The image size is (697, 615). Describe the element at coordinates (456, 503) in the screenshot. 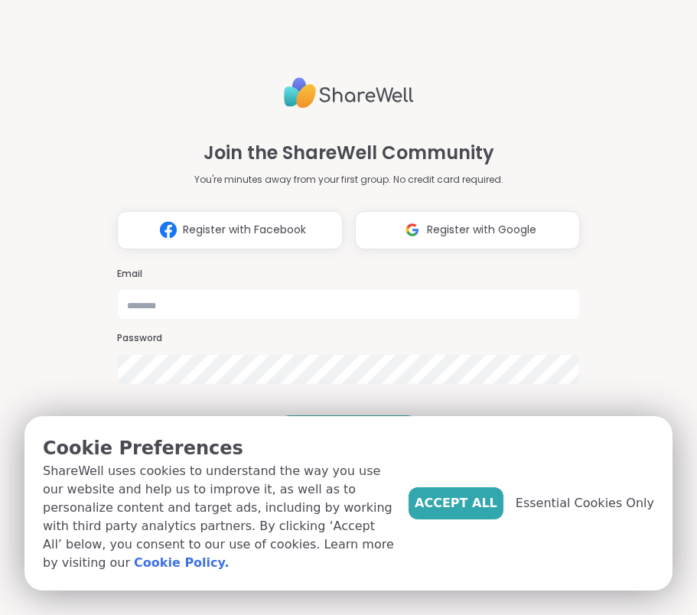

I see `span: Accept All` at that location.